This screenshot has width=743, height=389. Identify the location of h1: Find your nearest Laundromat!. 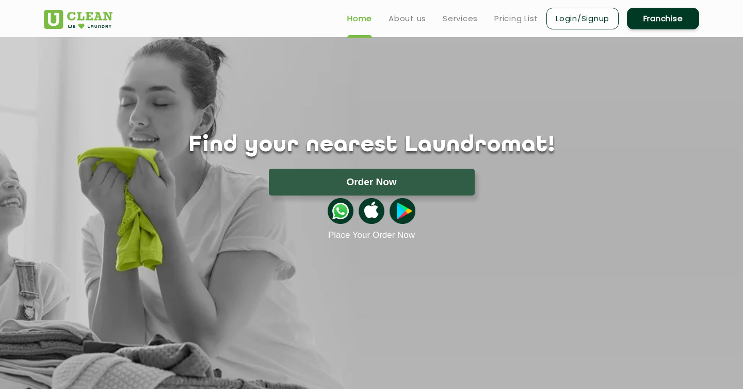
(372, 146).